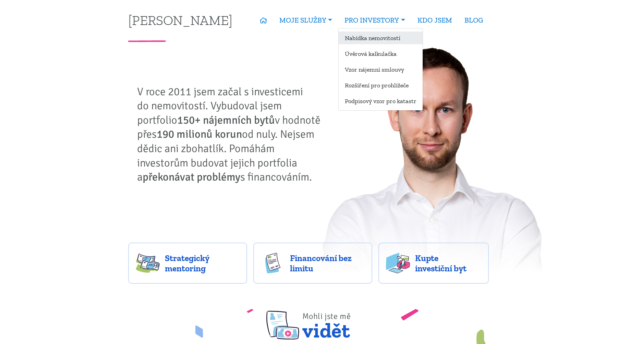 The height and width of the screenshot is (344, 617). I want to click on p: V roce 2011 jsem začal s investicemi do nemovitostí. Vybudoval jsem portfolio v hodnotě přes od n..., so click(231, 134).